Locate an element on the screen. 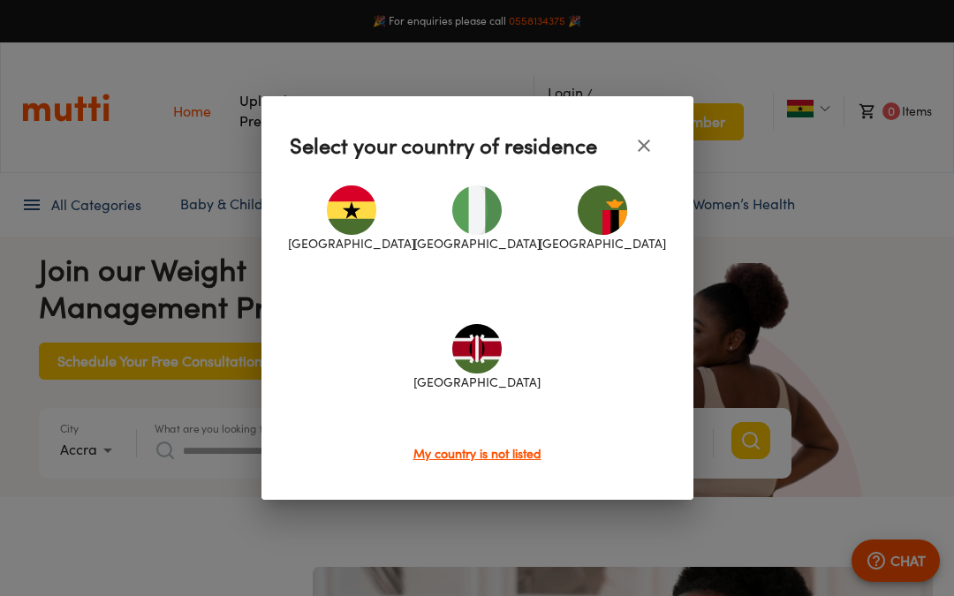  img: Ghana is located at coordinates (352, 210).